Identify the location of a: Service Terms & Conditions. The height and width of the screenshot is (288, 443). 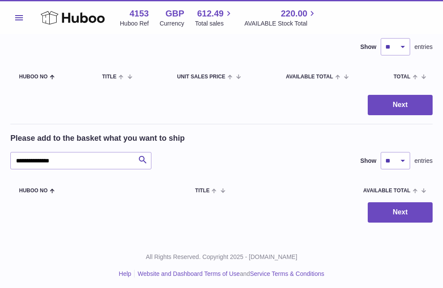
(287, 274).